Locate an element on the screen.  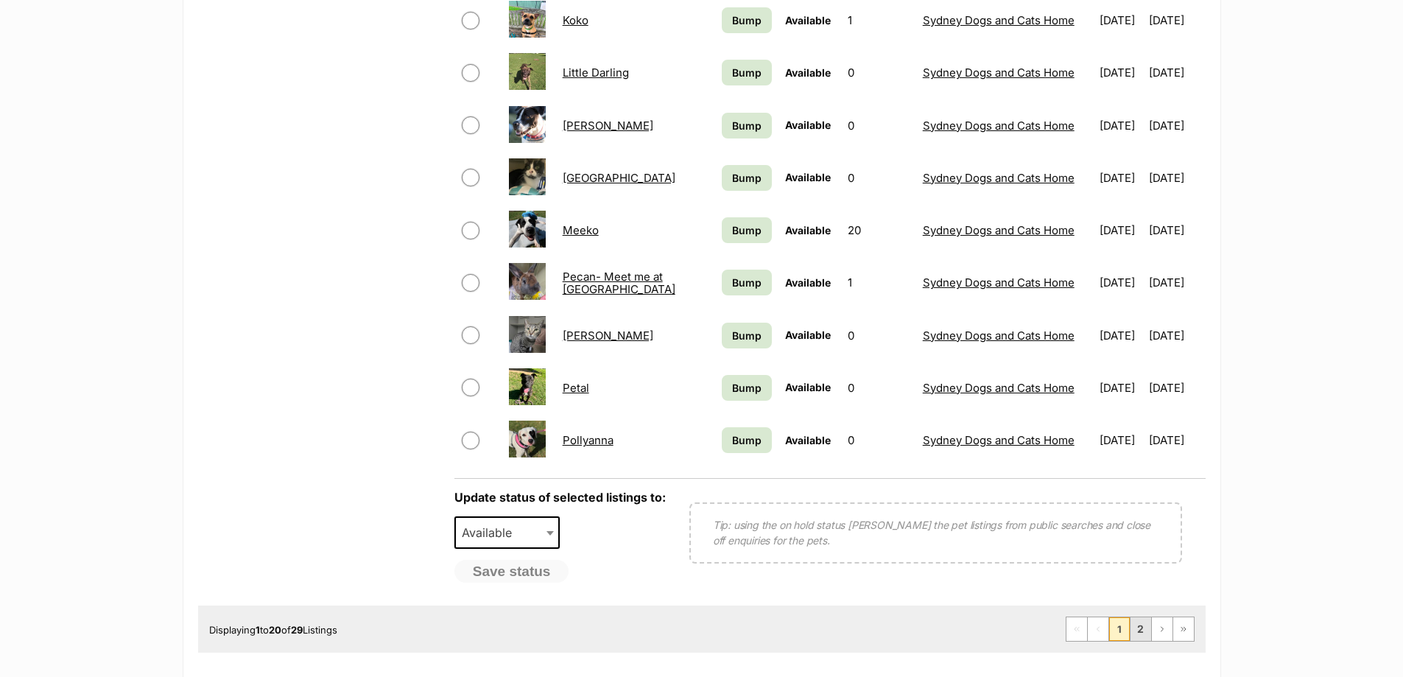
strong: 20 is located at coordinates (275, 630).